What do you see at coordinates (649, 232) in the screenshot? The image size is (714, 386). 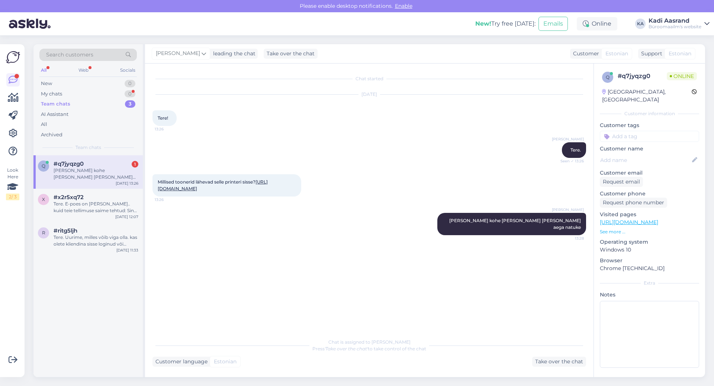 I see `p: See more ...` at bounding box center [649, 232].